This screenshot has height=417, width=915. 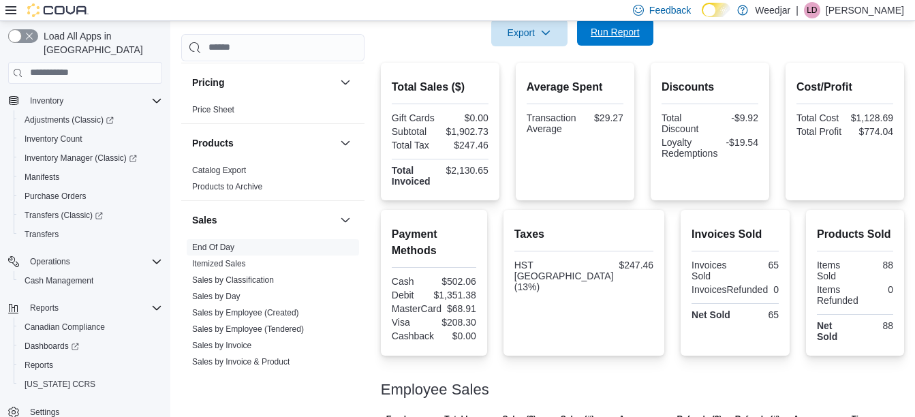 I want to click on span: Sales by Day, so click(x=216, y=296).